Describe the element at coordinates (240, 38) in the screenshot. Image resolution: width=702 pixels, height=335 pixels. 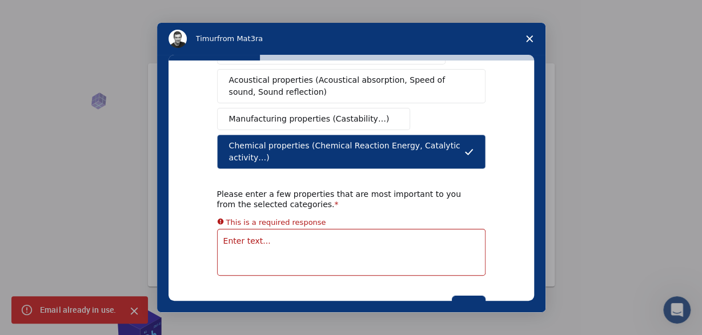
I see `span: from Mat3ra` at that location.